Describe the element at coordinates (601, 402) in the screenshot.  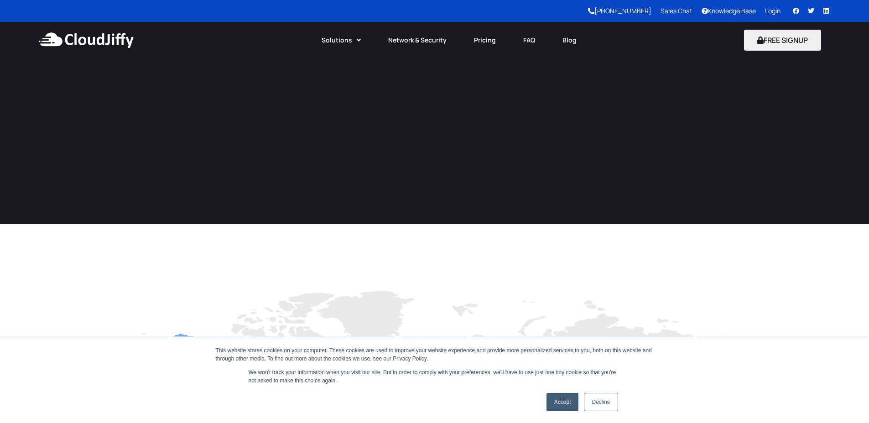
I see `a: Decline` at that location.